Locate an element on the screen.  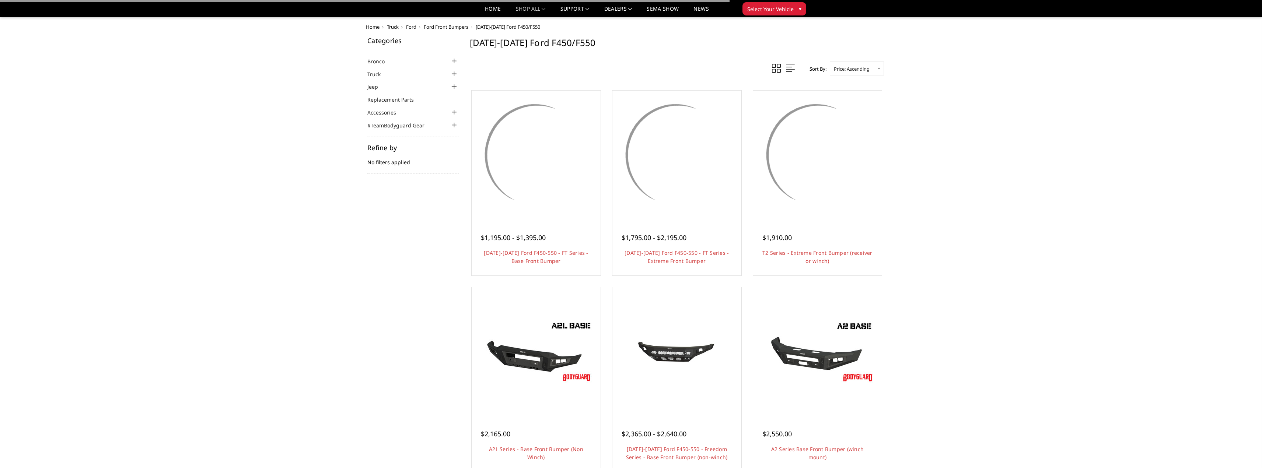
h5: Refine by is located at coordinates (413, 148).